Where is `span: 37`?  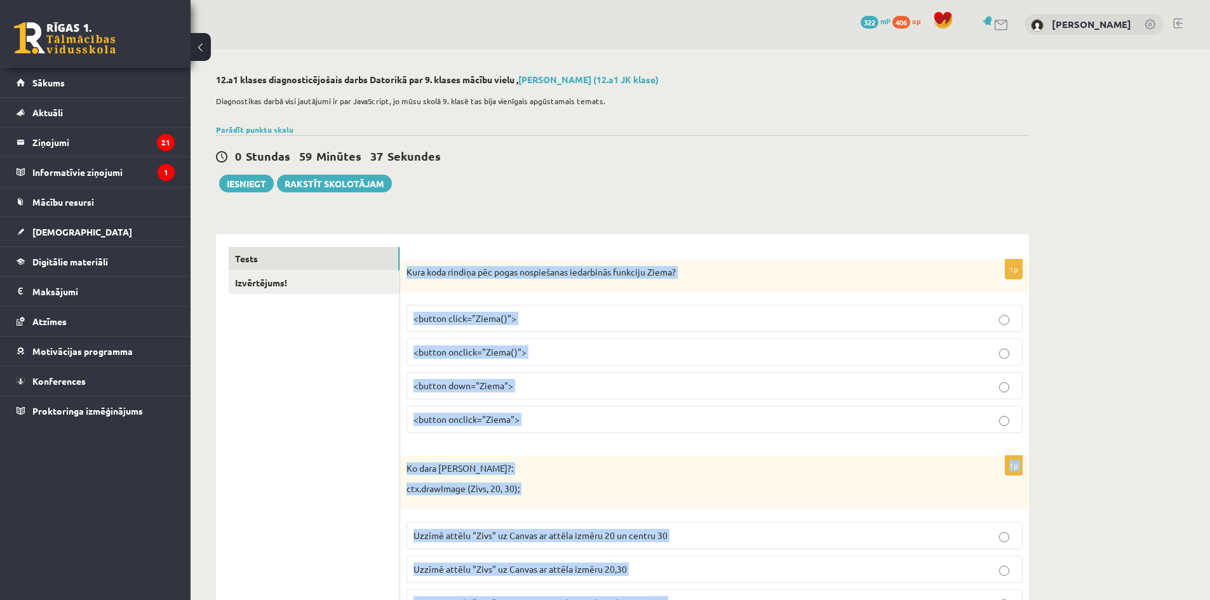 span: 37 is located at coordinates (377, 156).